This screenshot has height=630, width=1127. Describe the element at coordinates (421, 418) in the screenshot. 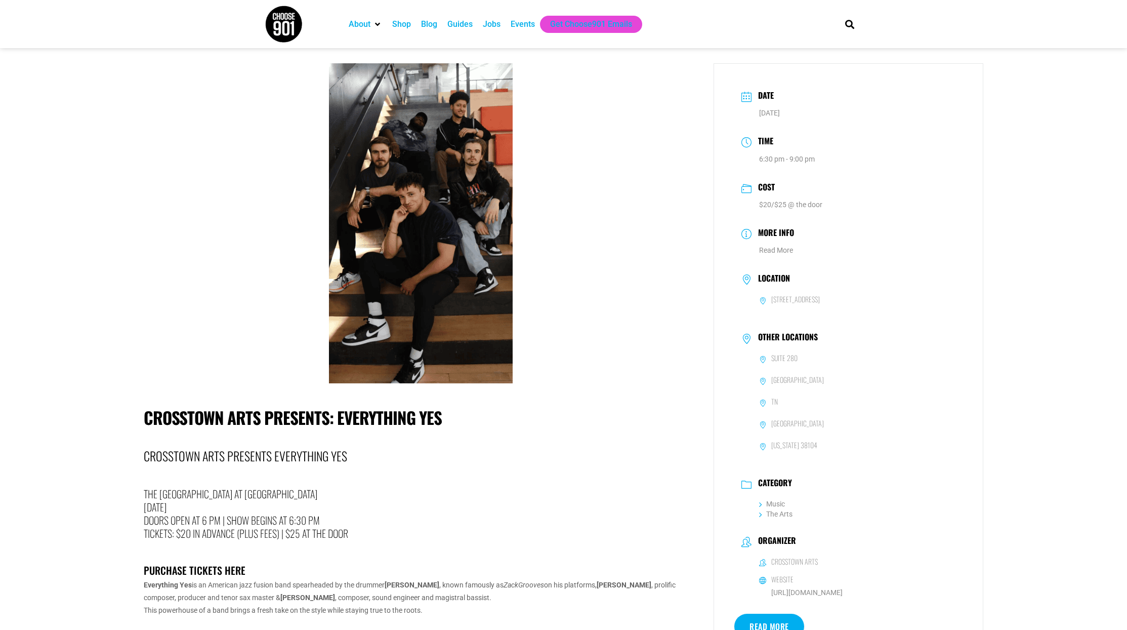

I see `h1: Crosstown Arts Presents: Everything Yes` at that location.